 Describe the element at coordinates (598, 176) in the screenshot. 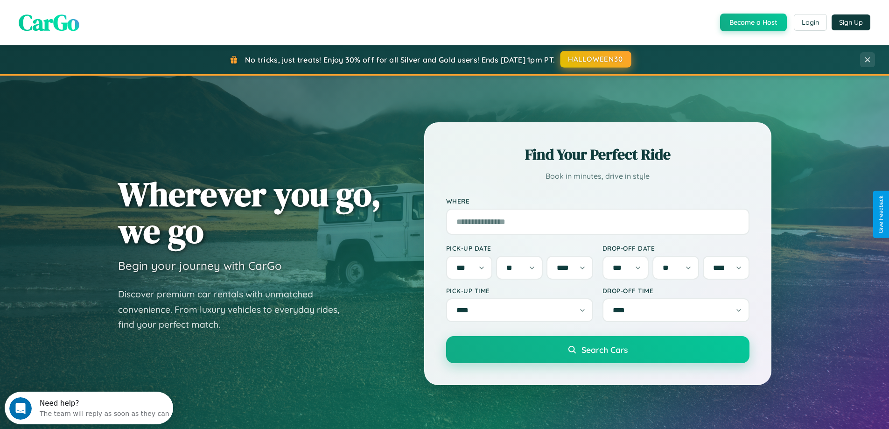

I see `p: Book in minutes, drive in style` at that location.